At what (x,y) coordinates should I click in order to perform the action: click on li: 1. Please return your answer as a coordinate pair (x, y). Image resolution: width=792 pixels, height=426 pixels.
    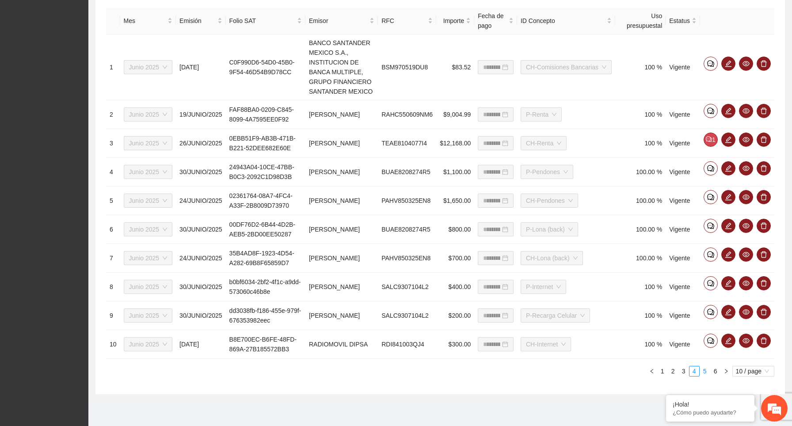
    Looking at the image, I should click on (663, 371).